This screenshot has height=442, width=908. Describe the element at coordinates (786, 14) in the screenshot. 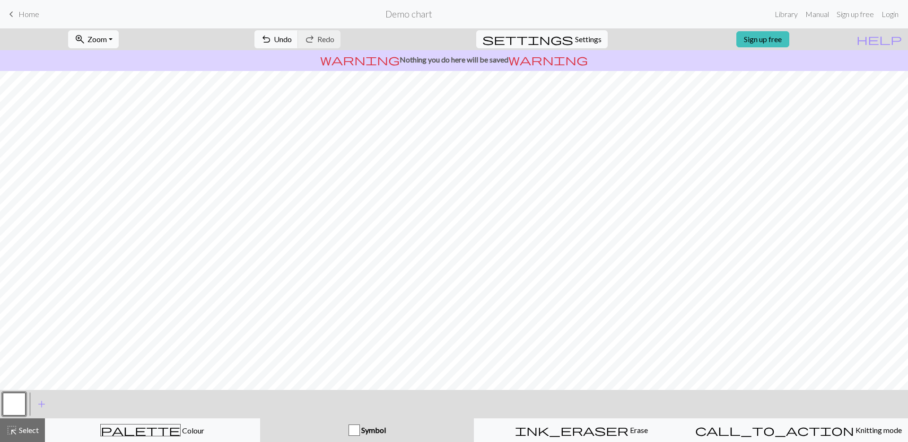

I see `a: Library` at that location.